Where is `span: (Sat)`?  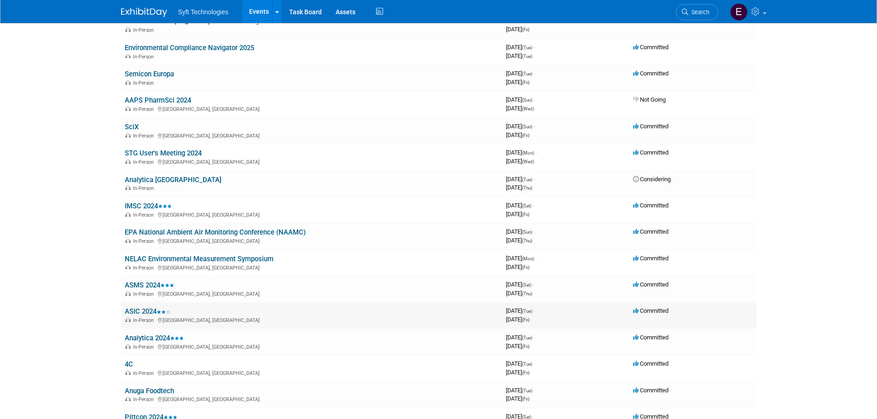 span: (Sat) is located at coordinates (526, 206).